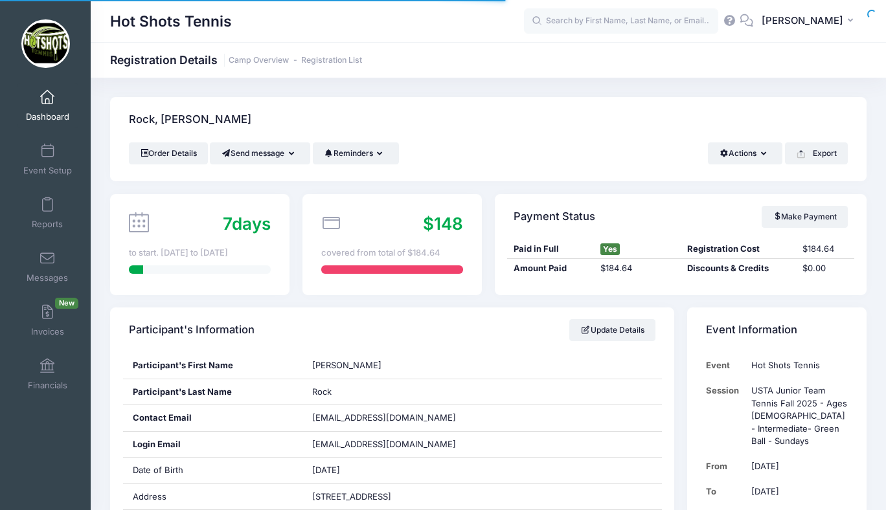 Image resolution: width=886 pixels, height=510 pixels. I want to click on button: Send message, so click(260, 153).